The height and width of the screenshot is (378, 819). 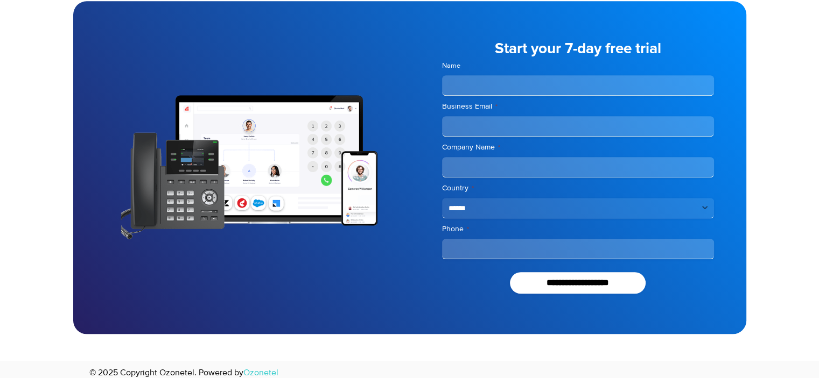 I want to click on label: Phone, so click(x=578, y=229).